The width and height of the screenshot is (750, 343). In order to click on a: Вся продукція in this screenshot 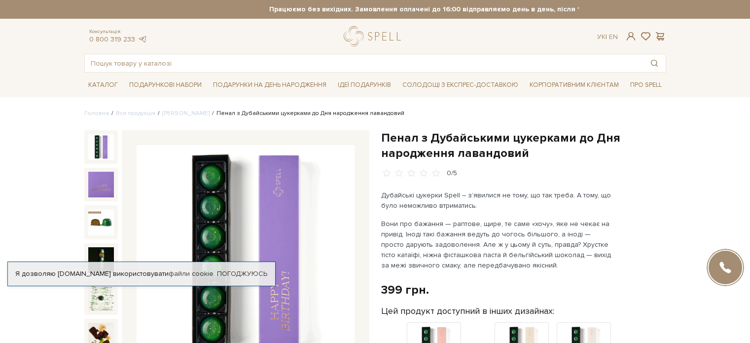, I will do `click(136, 113)`.